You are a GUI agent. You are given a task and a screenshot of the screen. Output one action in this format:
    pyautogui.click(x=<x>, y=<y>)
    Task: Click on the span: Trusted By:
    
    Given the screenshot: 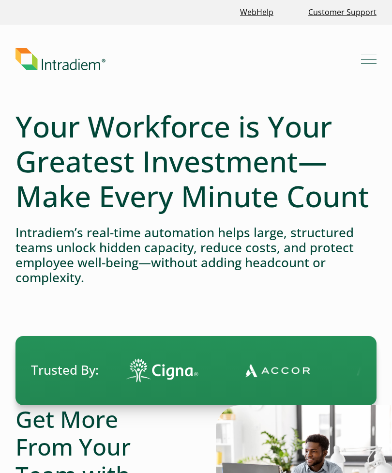 What is the action you would take?
    pyautogui.click(x=65, y=370)
    